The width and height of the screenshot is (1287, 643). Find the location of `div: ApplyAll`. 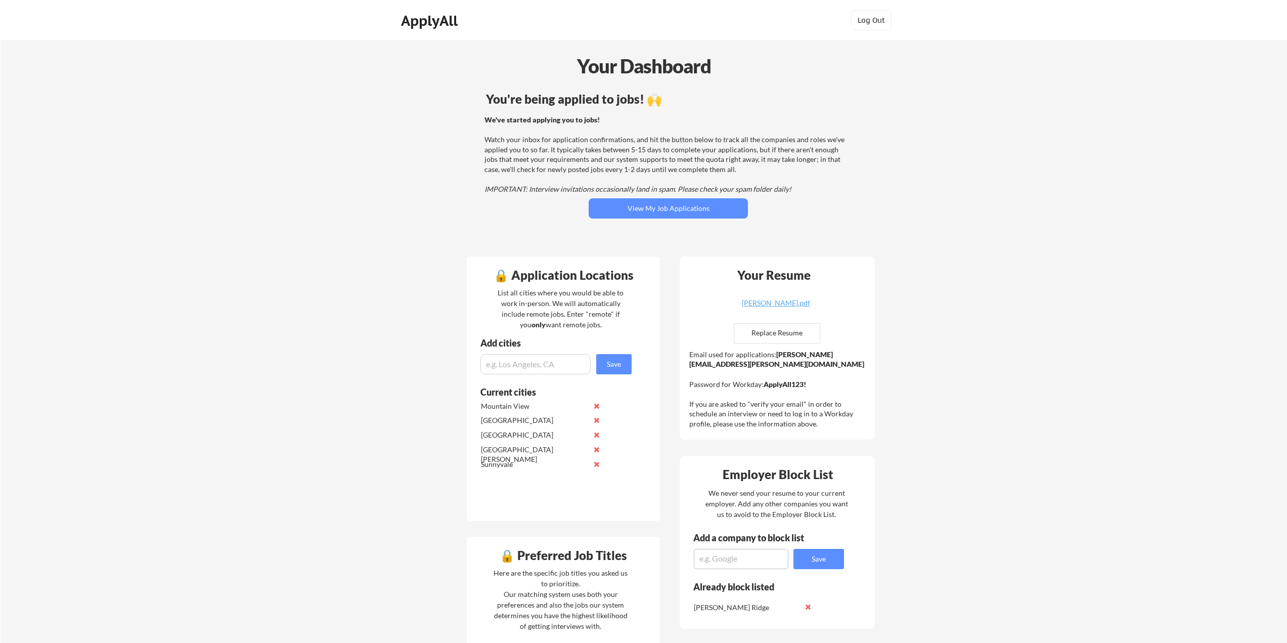

div: ApplyAll is located at coordinates (431, 21).